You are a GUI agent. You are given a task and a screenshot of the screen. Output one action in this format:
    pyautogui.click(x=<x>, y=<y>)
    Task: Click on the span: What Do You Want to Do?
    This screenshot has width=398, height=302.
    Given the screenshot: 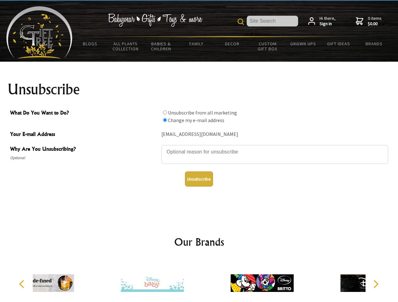 What is the action you would take?
    pyautogui.click(x=84, y=113)
    